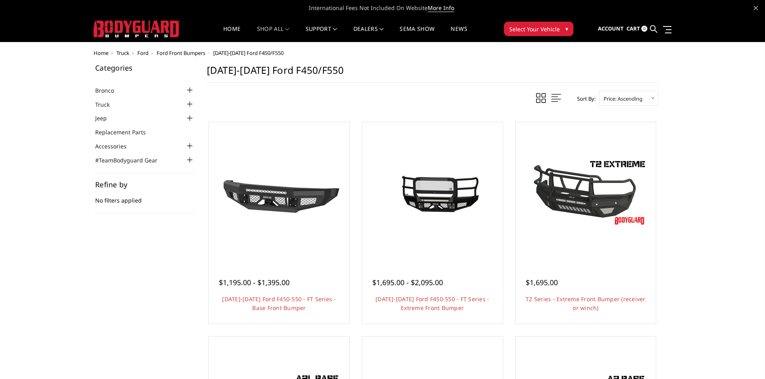  Describe the element at coordinates (106, 118) in the screenshot. I see `a: Jeep` at that location.